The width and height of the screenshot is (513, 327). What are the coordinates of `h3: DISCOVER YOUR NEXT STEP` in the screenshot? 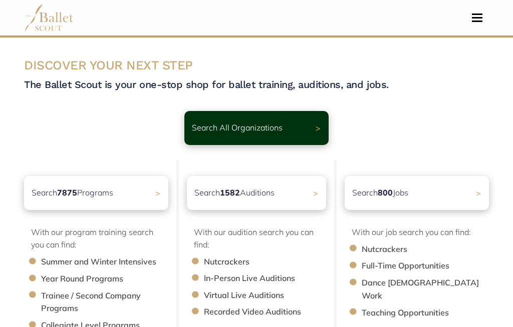 It's located at (256, 66).